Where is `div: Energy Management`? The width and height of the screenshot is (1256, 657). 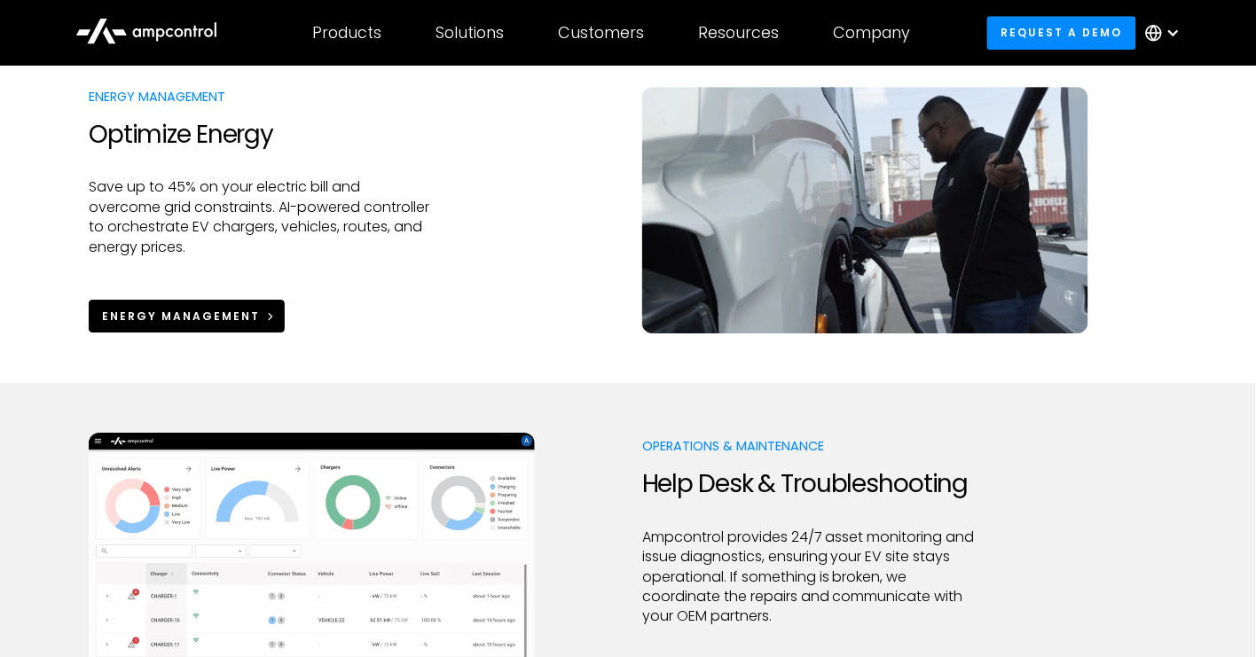 div: Energy Management is located at coordinates (181, 317).